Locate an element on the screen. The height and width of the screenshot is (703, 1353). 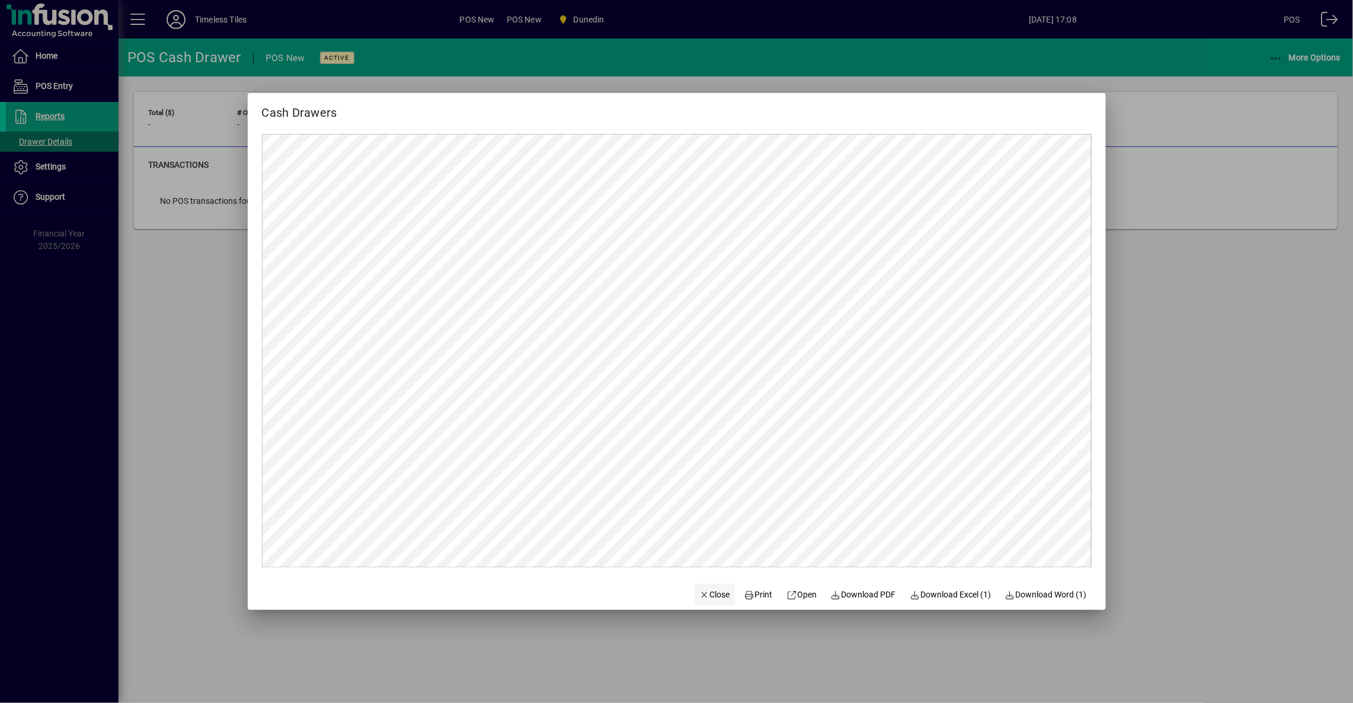
a: Open is located at coordinates (802, 594).